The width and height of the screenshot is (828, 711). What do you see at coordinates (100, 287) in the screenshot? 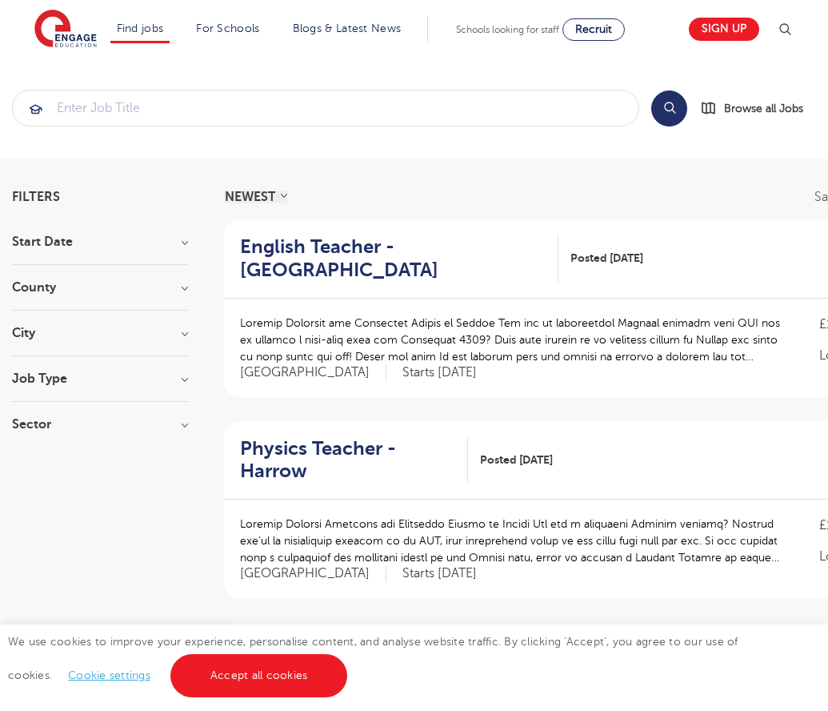
I see `h3: County` at bounding box center [100, 287].